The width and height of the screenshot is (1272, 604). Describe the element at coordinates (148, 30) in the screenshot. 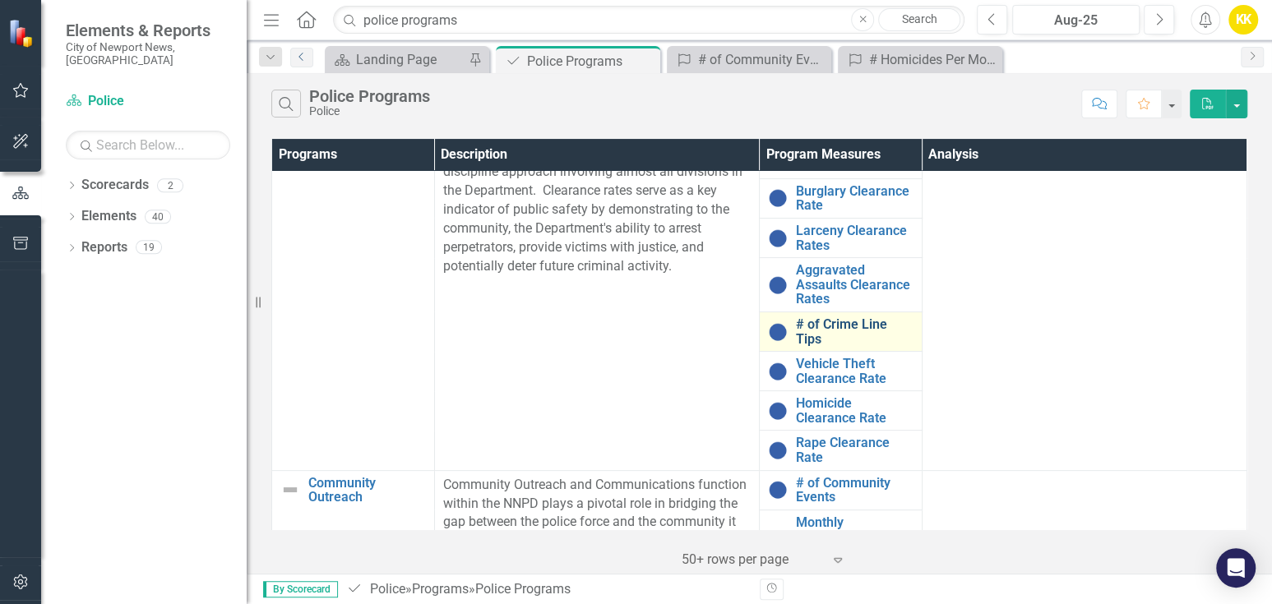

I see `span: Elements & Reports` at that location.